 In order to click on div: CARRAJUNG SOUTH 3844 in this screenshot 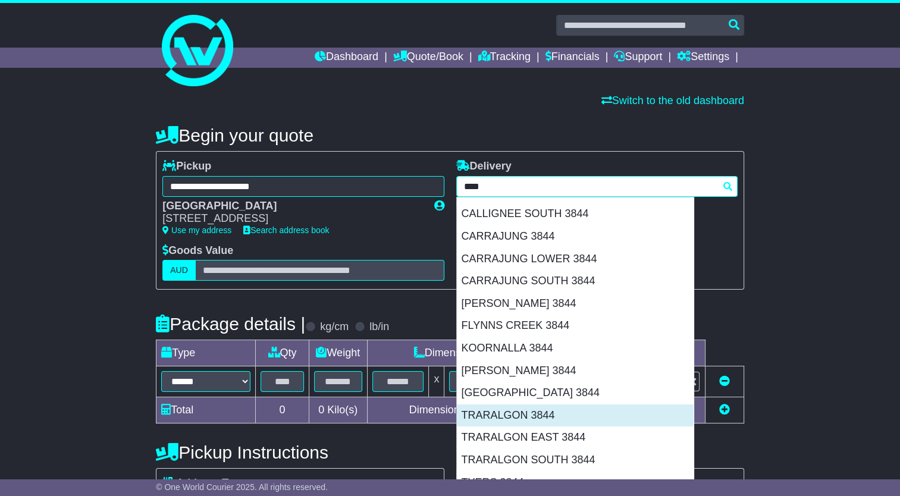, I will do `click(575, 281)`.